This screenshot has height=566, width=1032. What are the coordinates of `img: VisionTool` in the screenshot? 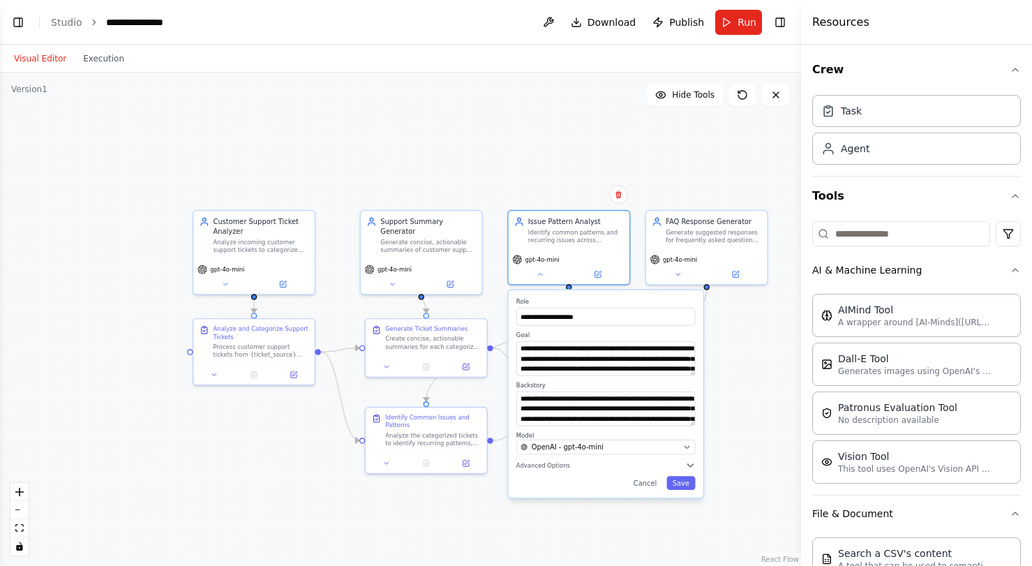 It's located at (826, 462).